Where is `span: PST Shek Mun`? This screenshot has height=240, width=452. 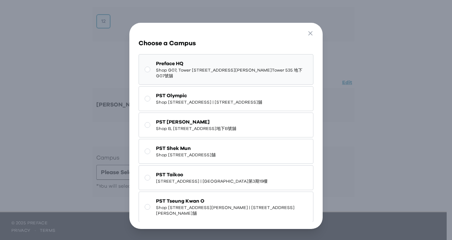 span: PST Shek Mun is located at coordinates (186, 148).